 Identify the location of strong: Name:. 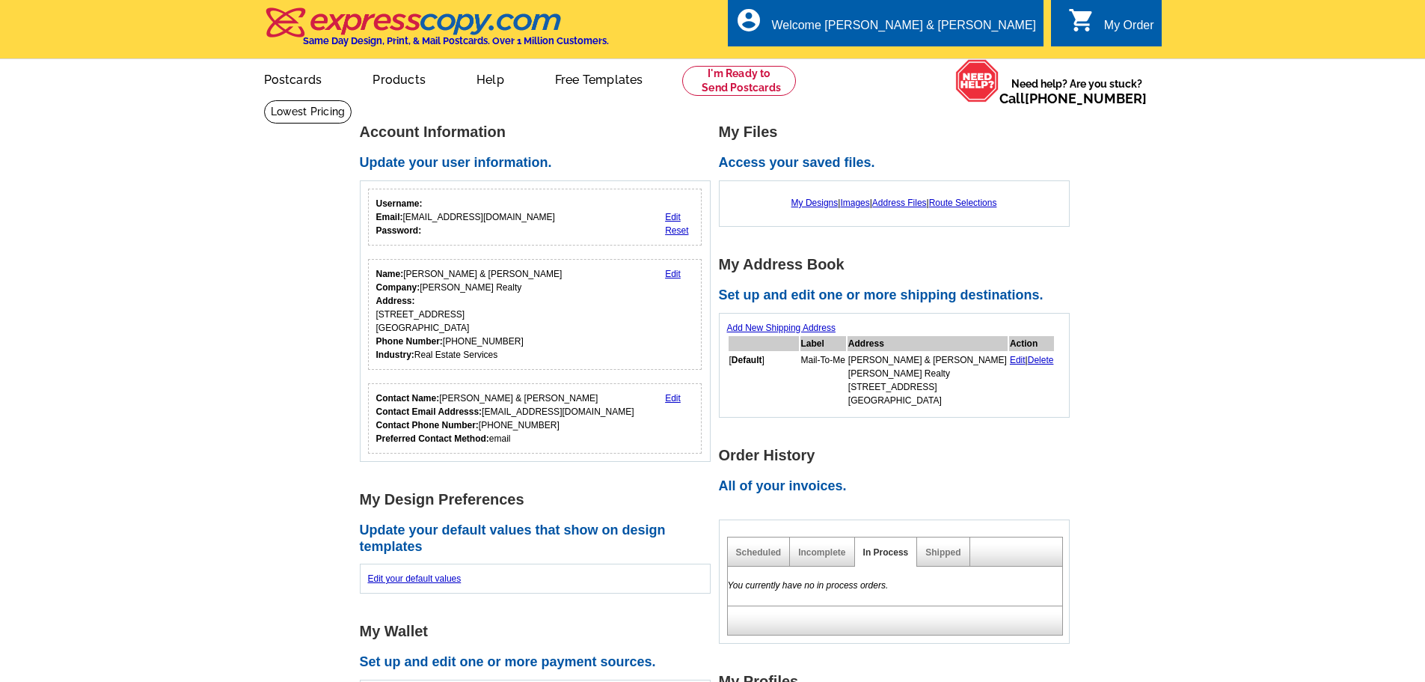
(390, 274).